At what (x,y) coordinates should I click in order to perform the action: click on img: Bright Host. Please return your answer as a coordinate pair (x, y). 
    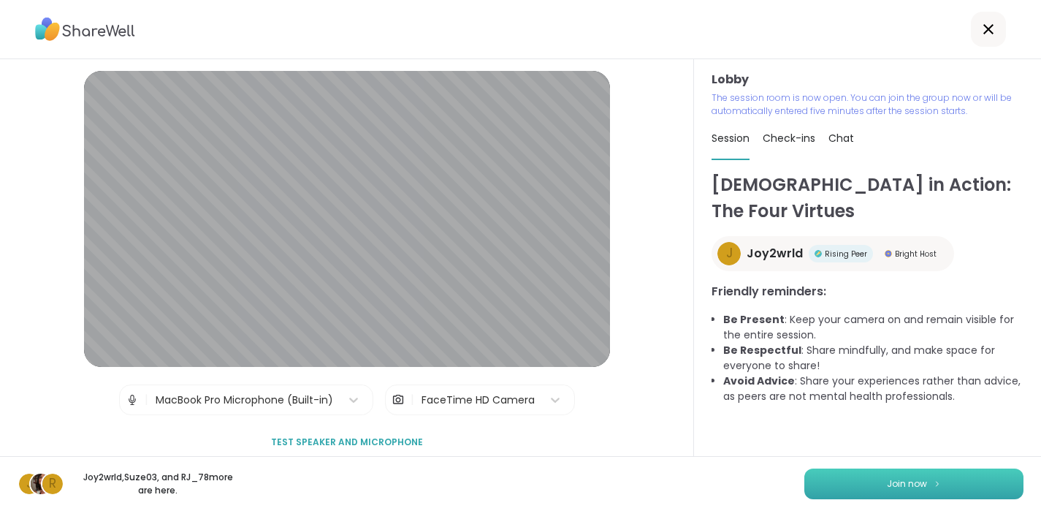
    Looking at the image, I should click on (888, 253).